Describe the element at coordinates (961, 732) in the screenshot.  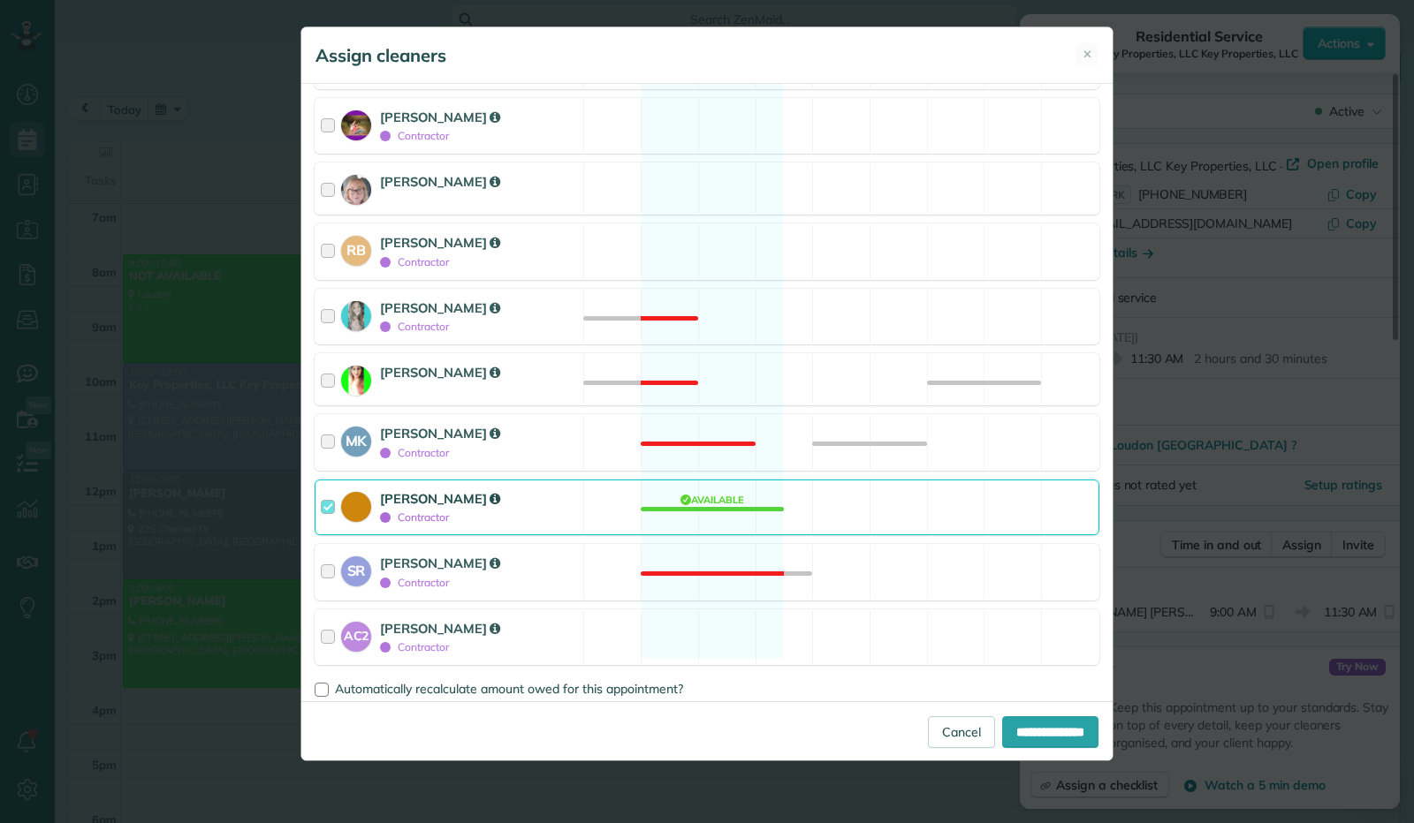
I see `a: Cancel` at that location.